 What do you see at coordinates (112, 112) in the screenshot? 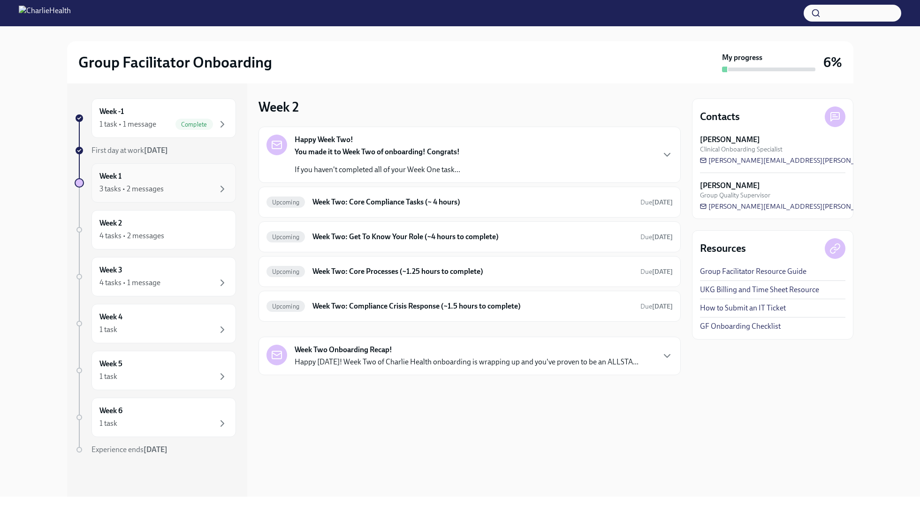
I see `h6: Week -1` at bounding box center [112, 112].